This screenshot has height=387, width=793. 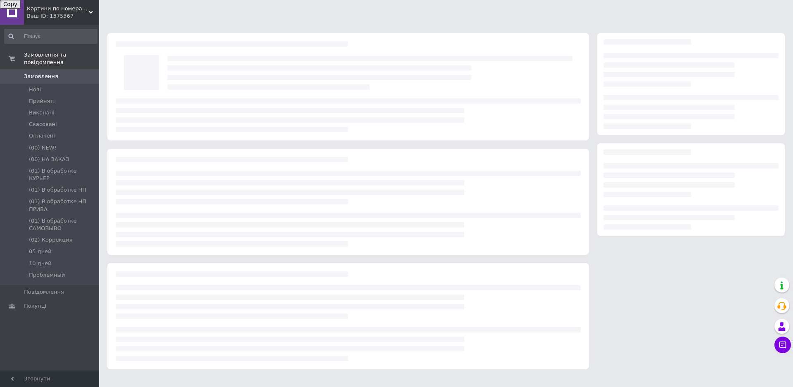 What do you see at coordinates (42, 113) in the screenshot?
I see `span: Виконані` at bounding box center [42, 113].